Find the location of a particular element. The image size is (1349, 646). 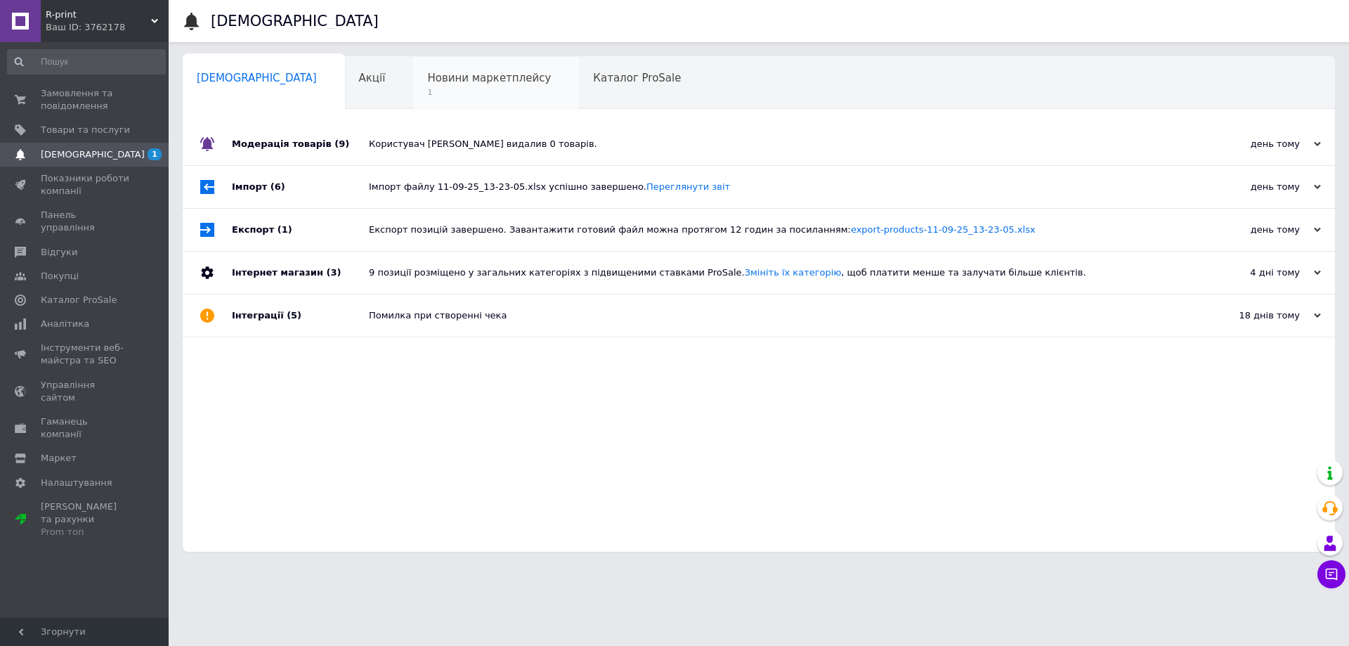

span: Інструменти веб-майстра та SEO is located at coordinates (85, 354).